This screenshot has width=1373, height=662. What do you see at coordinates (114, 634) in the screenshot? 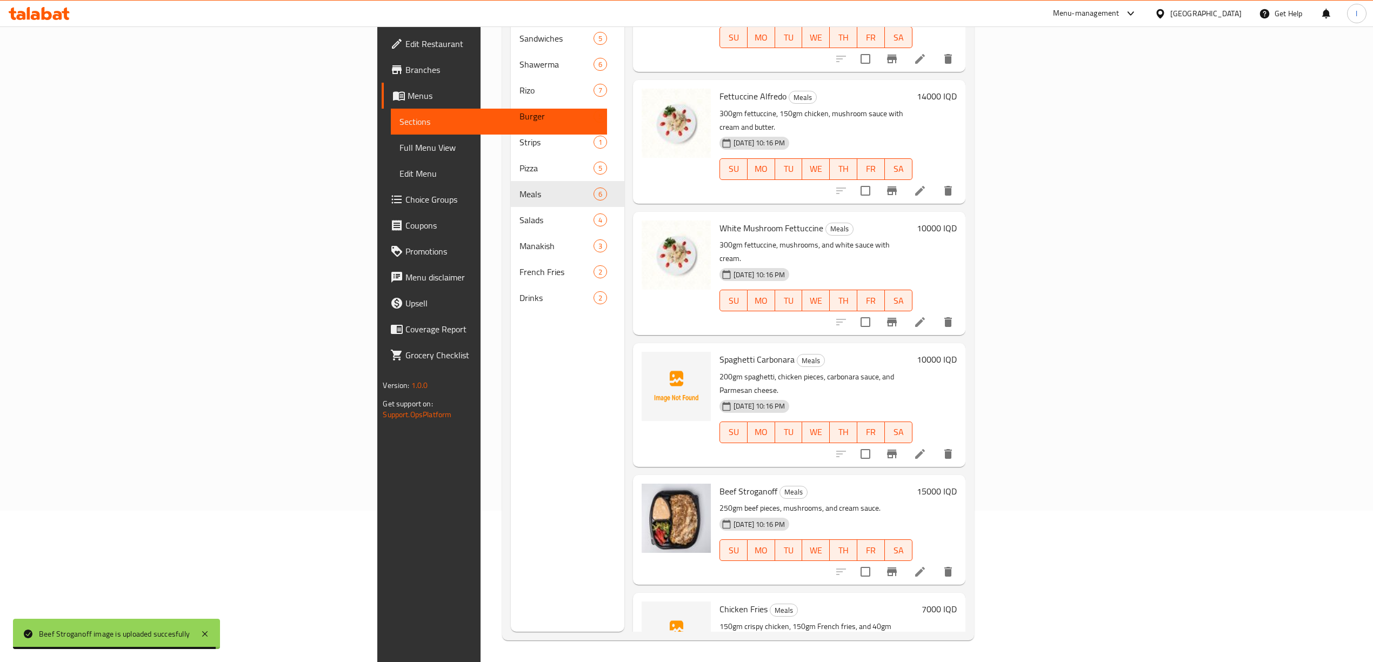
I see `div: Beef Stroganoff image is uploaded succesfully` at bounding box center [114, 634].